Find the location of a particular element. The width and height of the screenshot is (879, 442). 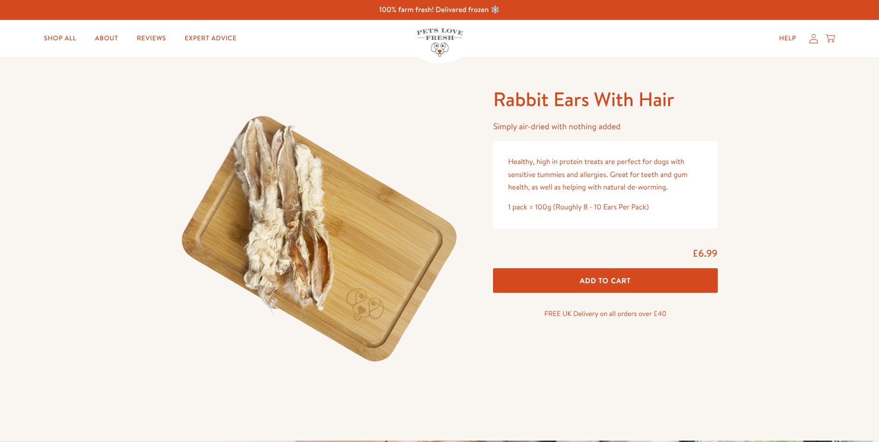

p: Simply air-dried with nothing added is located at coordinates (605, 126).